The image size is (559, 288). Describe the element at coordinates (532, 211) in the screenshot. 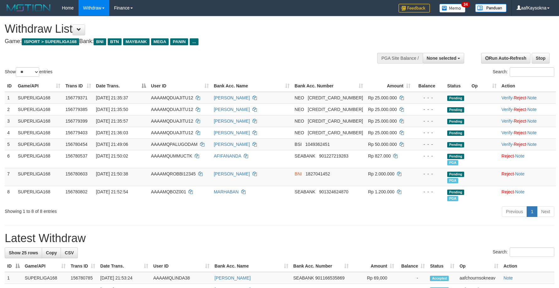

I see `a: 1` at that location.